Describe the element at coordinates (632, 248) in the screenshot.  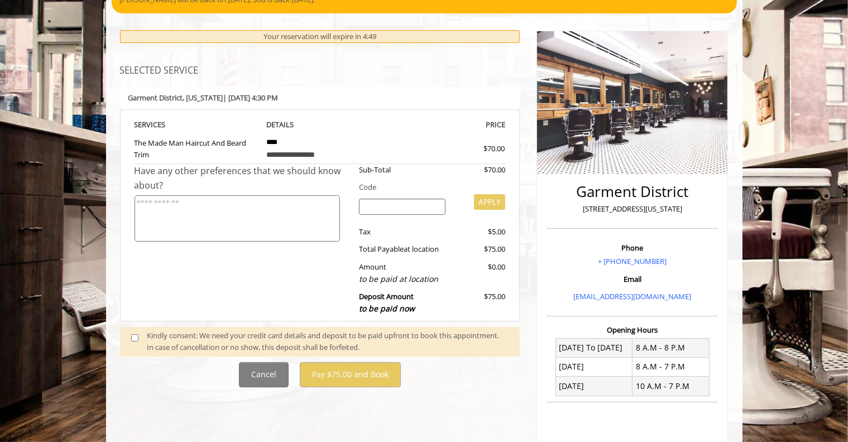
I see `h3: Phone` at that location.